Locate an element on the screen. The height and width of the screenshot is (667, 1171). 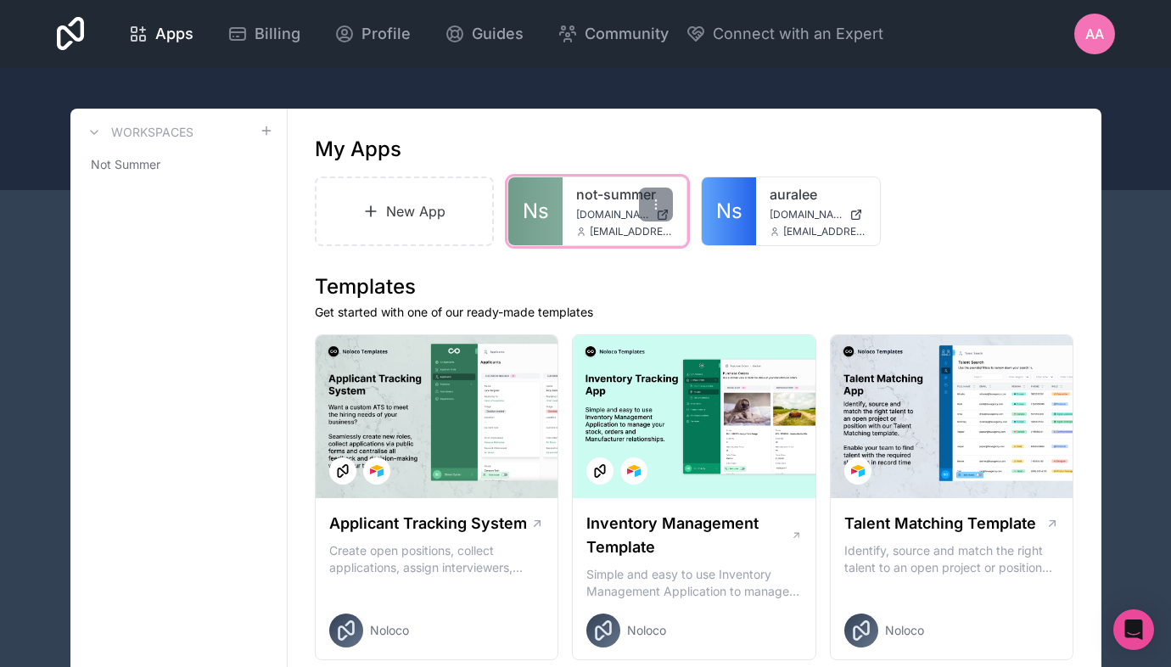
h3: Workspaces is located at coordinates (152, 132).